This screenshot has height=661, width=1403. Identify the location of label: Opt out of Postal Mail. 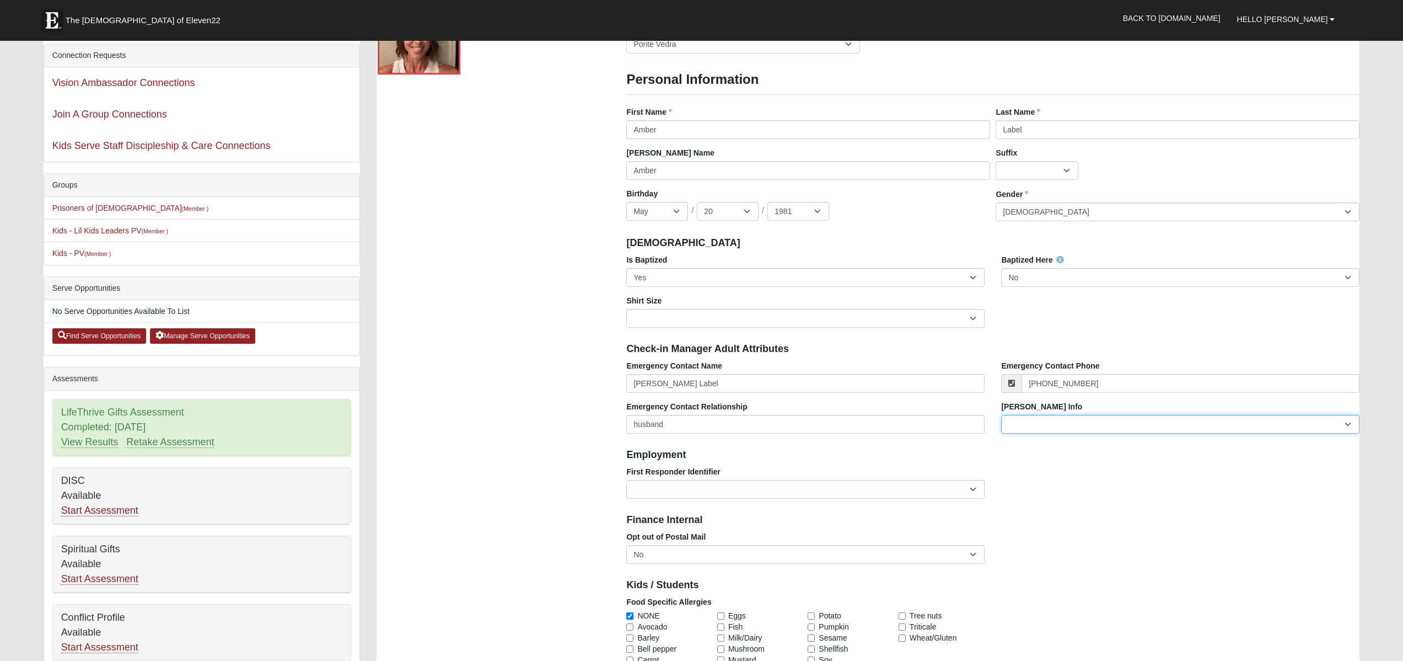
(666, 537).